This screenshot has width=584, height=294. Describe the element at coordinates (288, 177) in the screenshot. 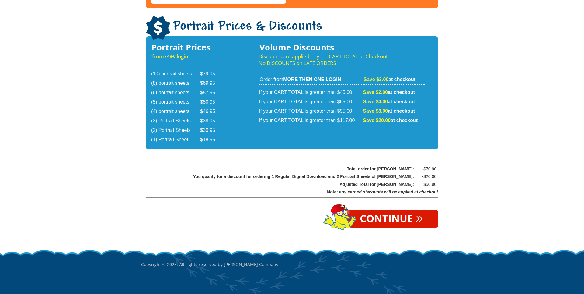

I see `div: You qualify for a discount for ordering 1 Regular Digital Download and 2 Portrait Sheets of [PERS...` at that location.